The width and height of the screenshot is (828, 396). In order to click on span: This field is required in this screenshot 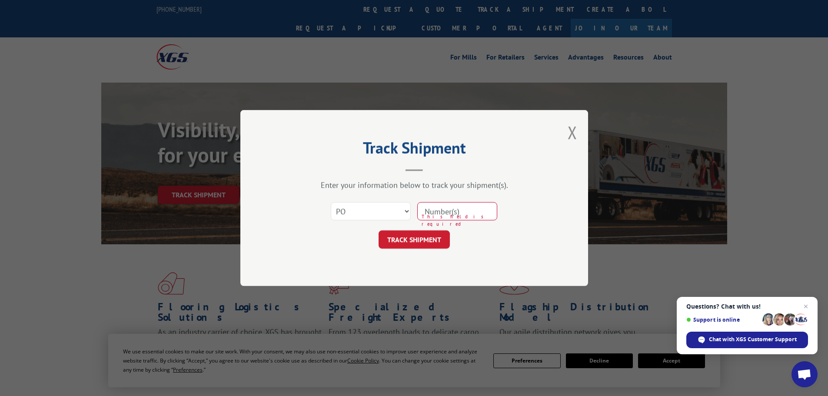, I will do `click(459, 220)`.